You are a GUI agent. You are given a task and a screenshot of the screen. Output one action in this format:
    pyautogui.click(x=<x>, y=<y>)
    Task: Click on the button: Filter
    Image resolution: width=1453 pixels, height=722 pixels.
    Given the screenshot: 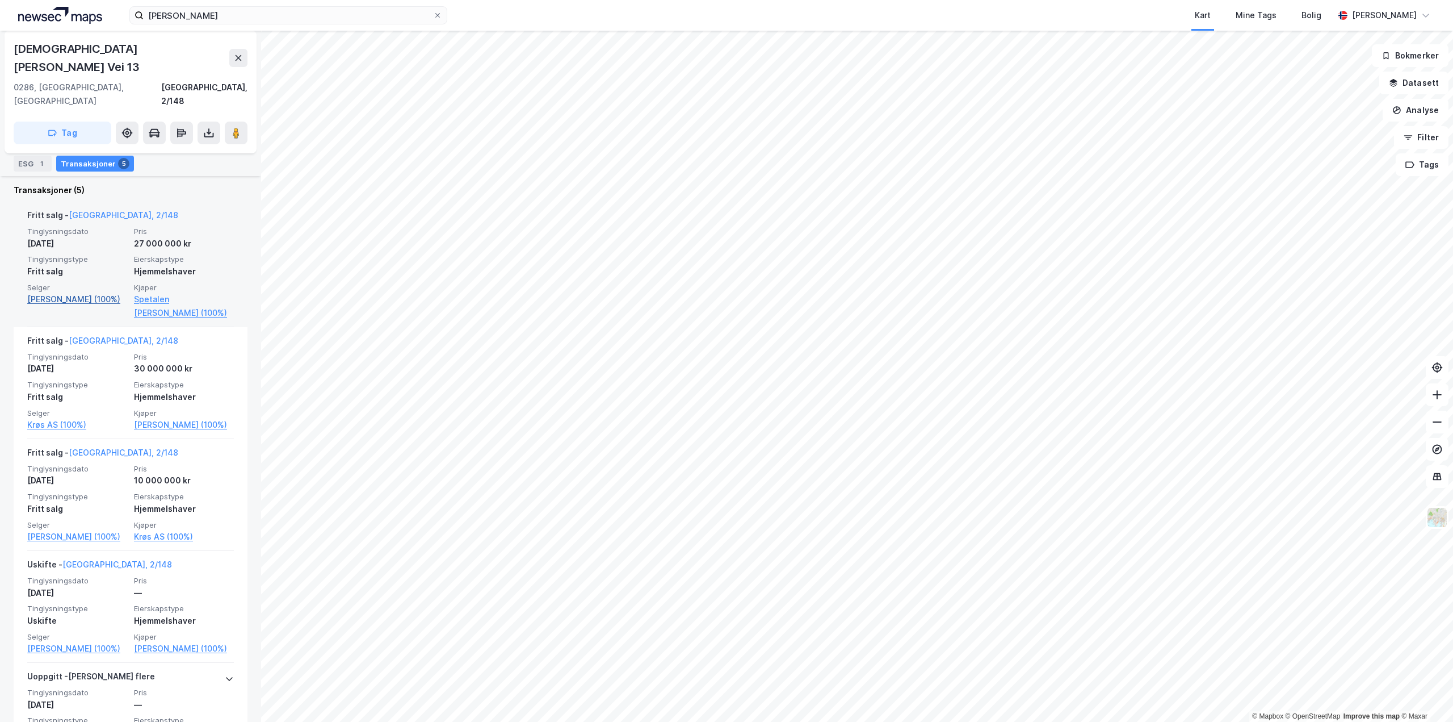 What is the action you would take?
    pyautogui.click(x=1422, y=137)
    